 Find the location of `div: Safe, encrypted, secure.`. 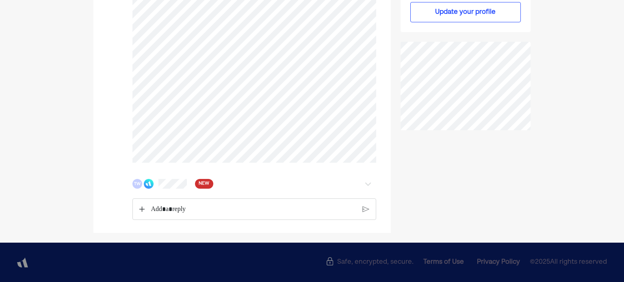

div: Safe, encrypted, secure. is located at coordinates (370, 261).